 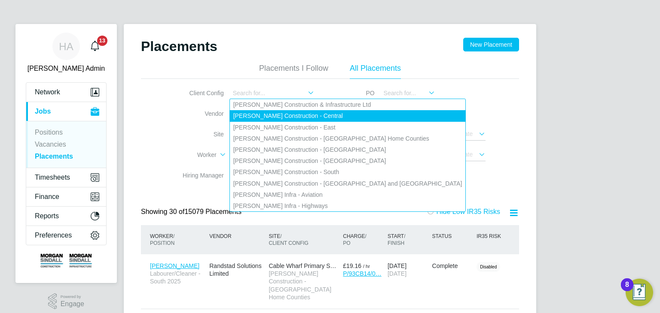 What do you see at coordinates (53, 236) in the screenshot?
I see `span: Preferences` at bounding box center [53, 236].